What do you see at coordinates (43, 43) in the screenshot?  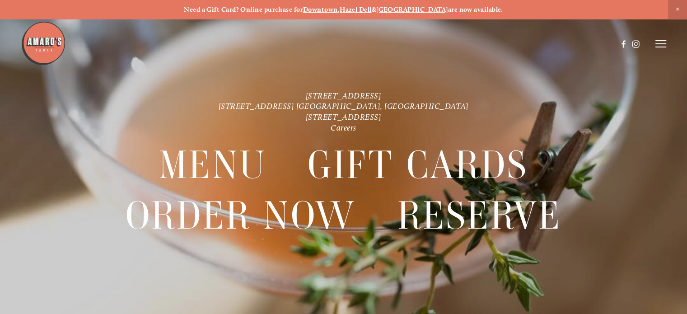 I see `img: Amaro's Table` at bounding box center [43, 43].